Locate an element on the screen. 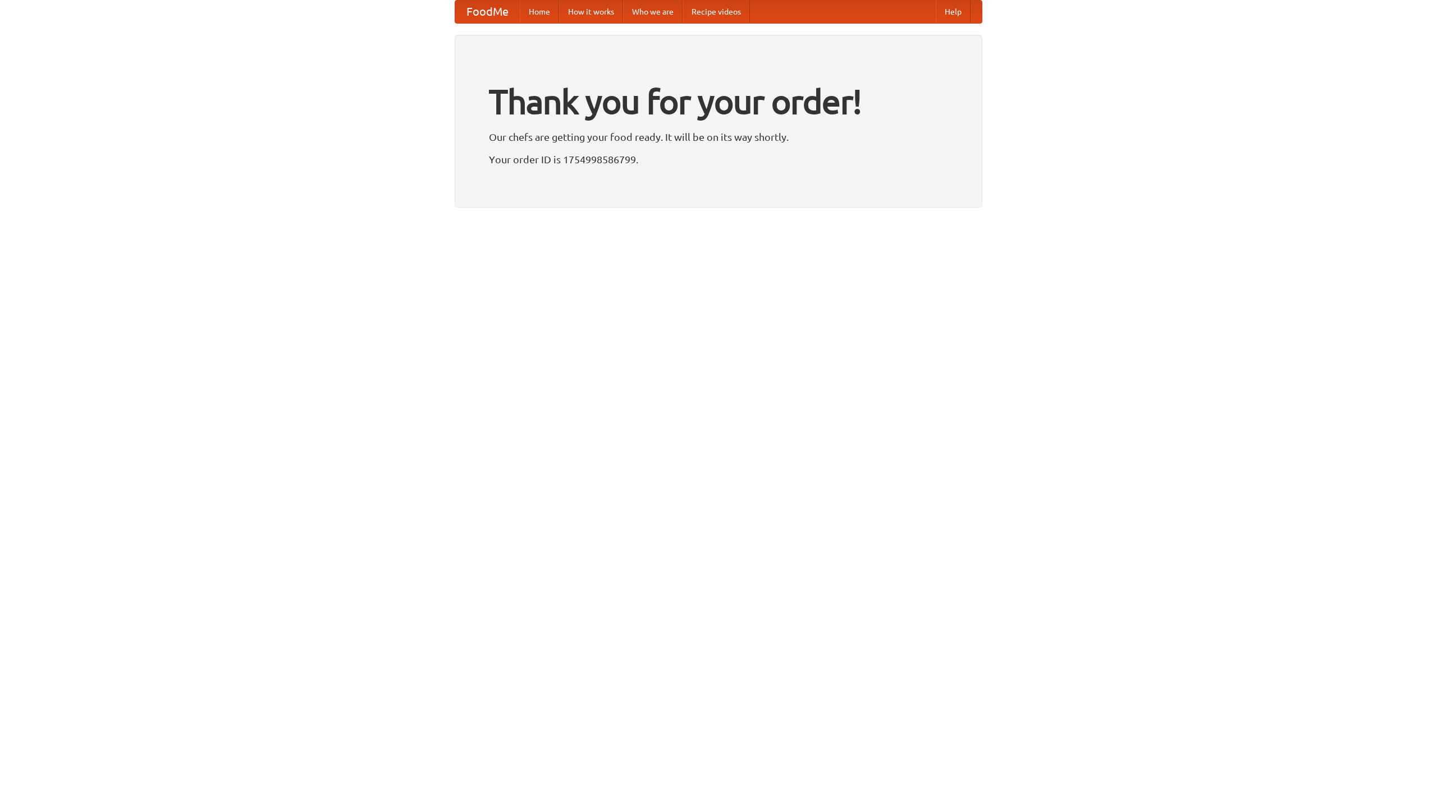 This screenshot has height=794, width=1437. a: Help is located at coordinates (953, 12).